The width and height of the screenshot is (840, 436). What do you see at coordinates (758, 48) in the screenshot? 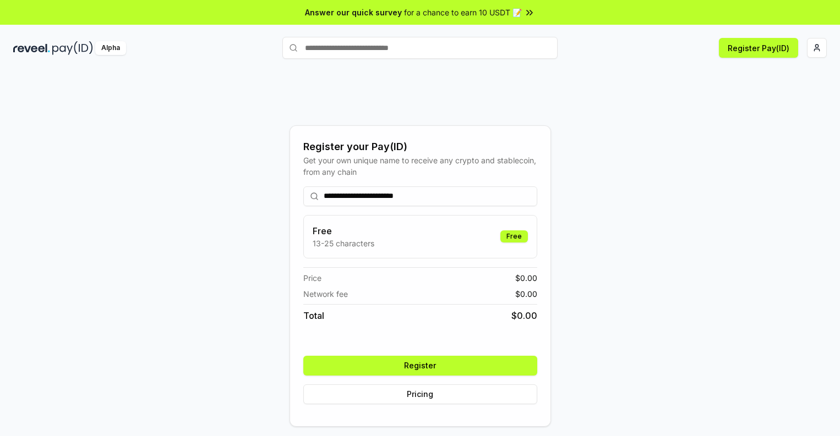
I see `button: Register Pay(ID)` at bounding box center [758, 48].